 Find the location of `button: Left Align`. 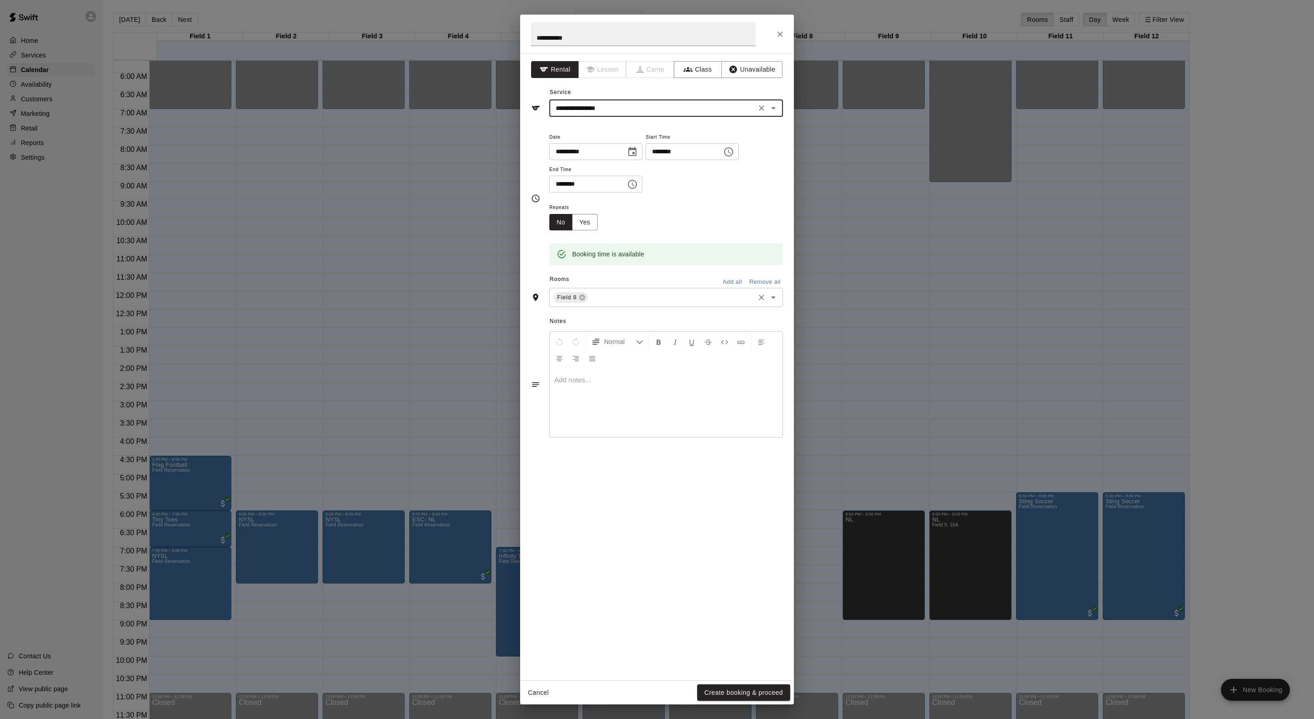

button: Left Align is located at coordinates (761, 342).